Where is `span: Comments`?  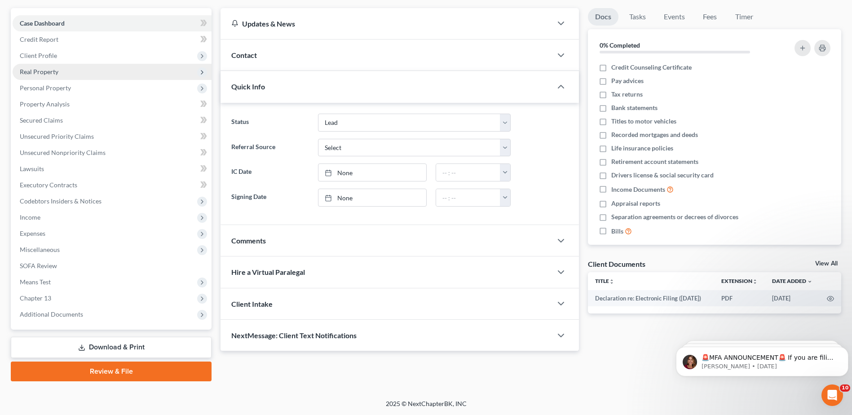
span: Comments is located at coordinates (248, 240).